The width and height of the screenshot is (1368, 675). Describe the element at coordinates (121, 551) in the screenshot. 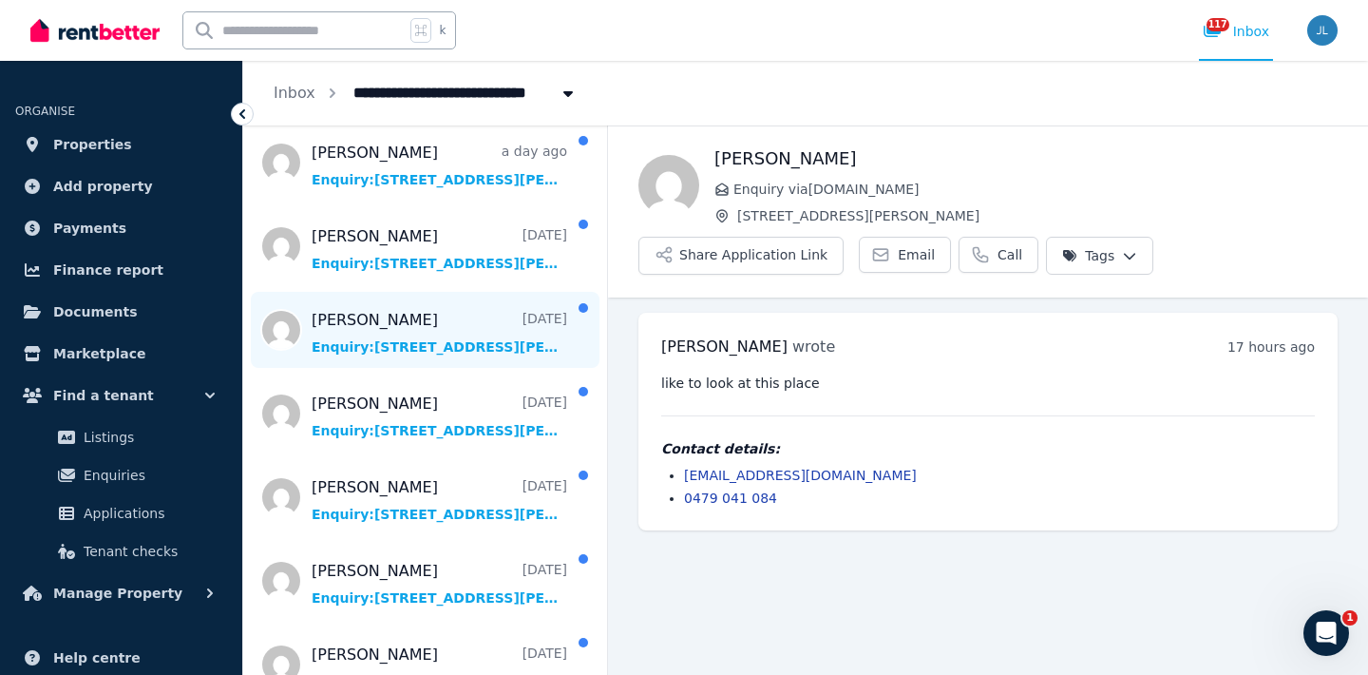

I see `a: Tenant checks` at that location.